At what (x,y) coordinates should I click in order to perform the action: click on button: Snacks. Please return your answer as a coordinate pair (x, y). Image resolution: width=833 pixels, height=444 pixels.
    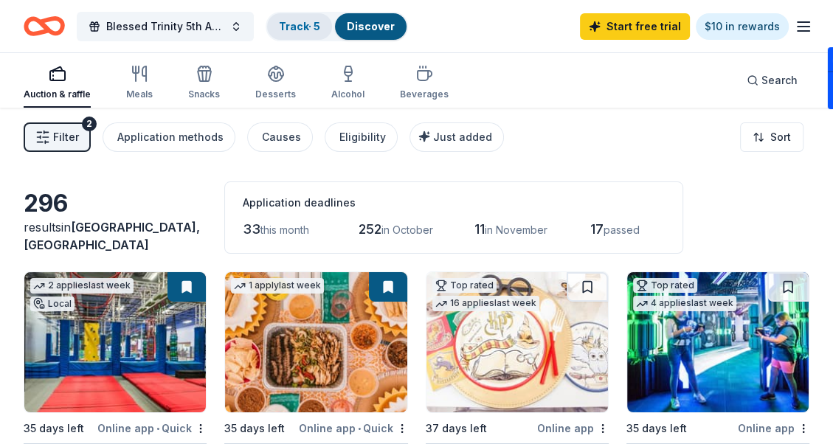
    Looking at the image, I should click on (204, 83).